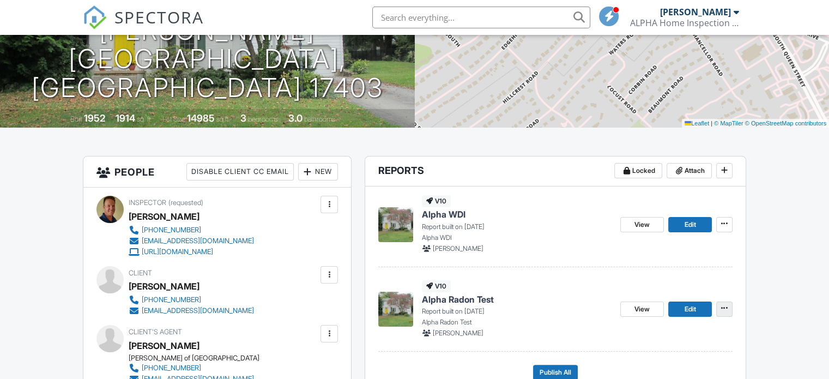 The height and width of the screenshot is (379, 829). Describe the element at coordinates (76, 119) in the screenshot. I see `span: Built` at that location.